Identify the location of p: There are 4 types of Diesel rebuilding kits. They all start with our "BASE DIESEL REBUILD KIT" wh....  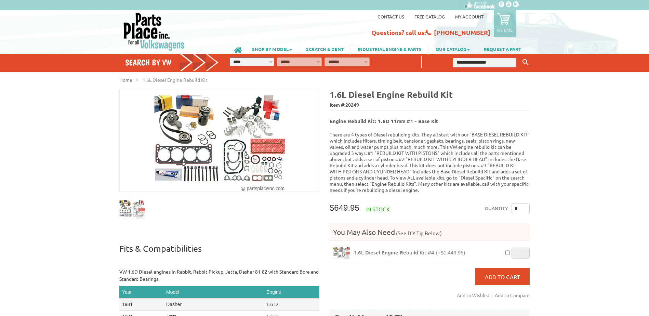
(429, 162).